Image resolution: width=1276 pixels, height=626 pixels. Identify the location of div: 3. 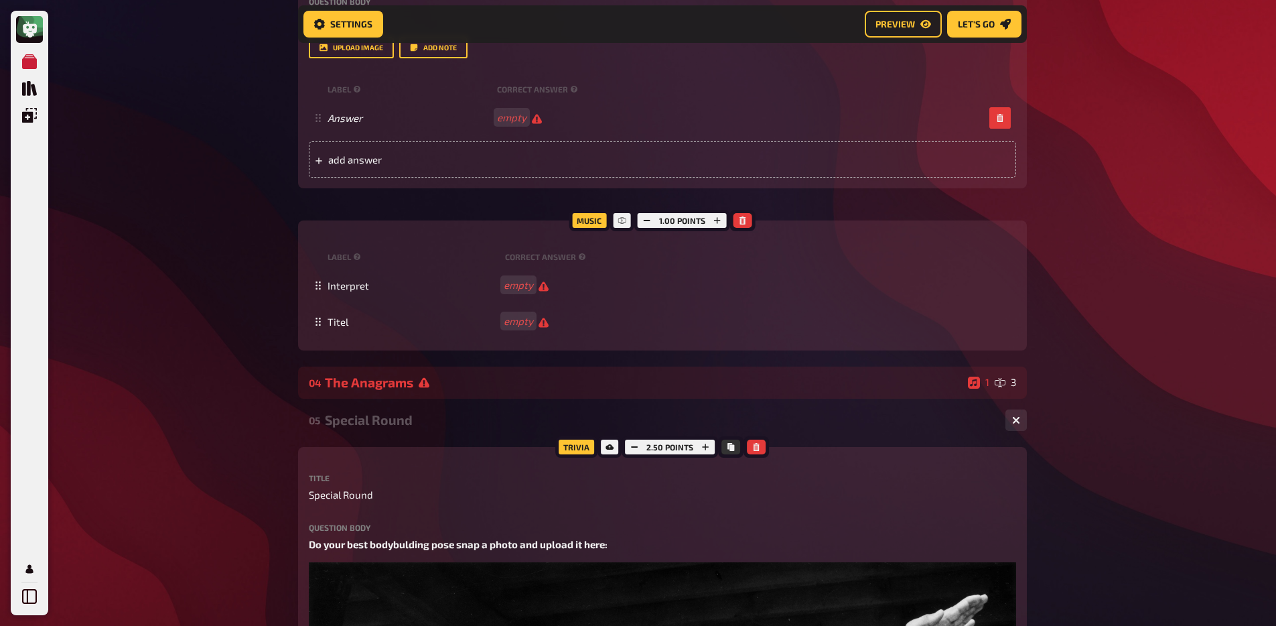
(1006, 383).